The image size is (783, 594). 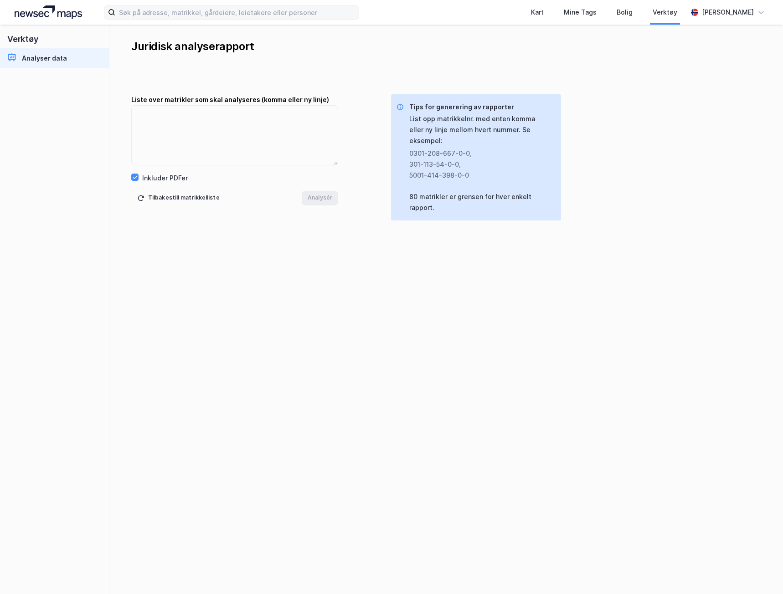 What do you see at coordinates (477, 164) in the screenshot?
I see `div: 301-113-54-0-0 ,` at bounding box center [477, 164].